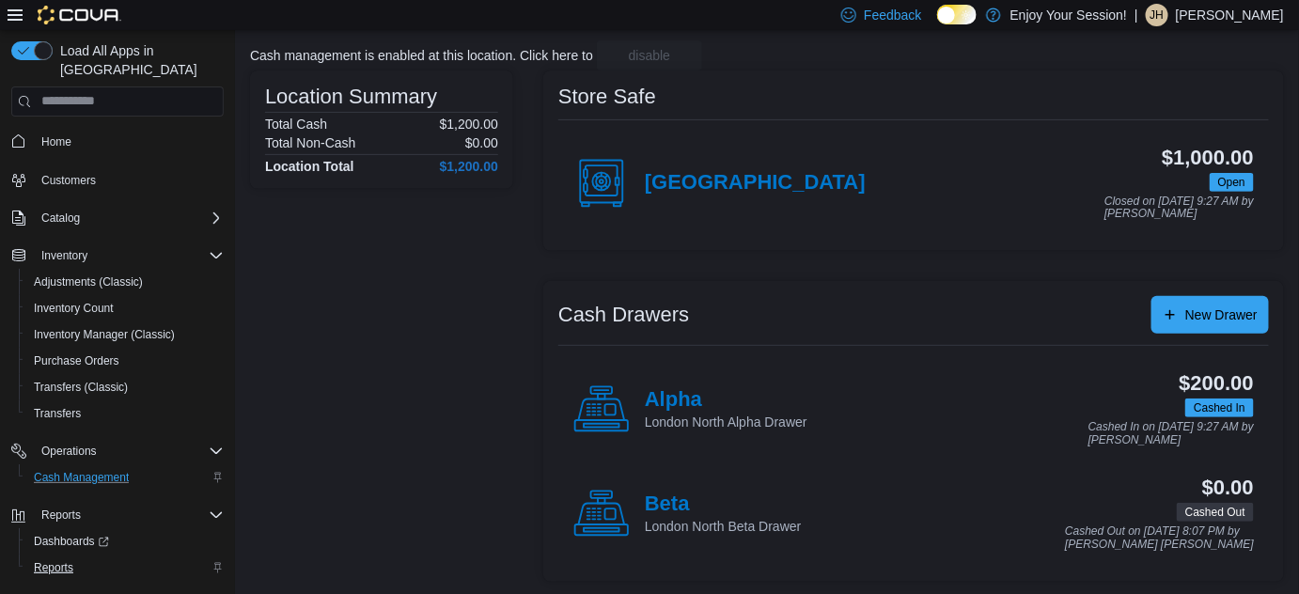  What do you see at coordinates (125, 282) in the screenshot?
I see `button: Adjustments (Classic)` at bounding box center [125, 282].